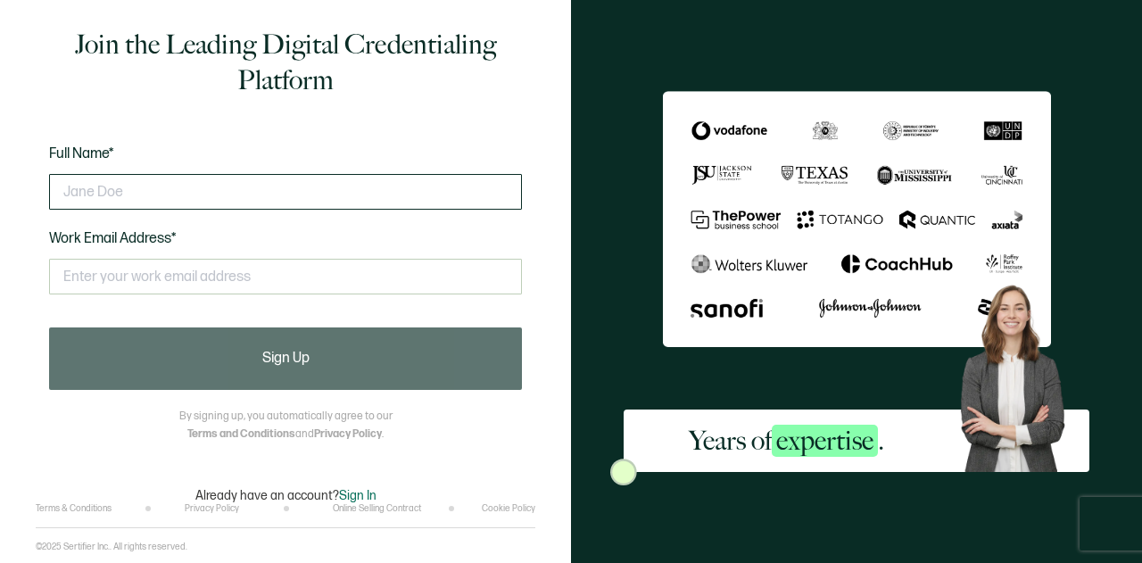  I want to click on input: Enter your work email address, so click(286, 277).